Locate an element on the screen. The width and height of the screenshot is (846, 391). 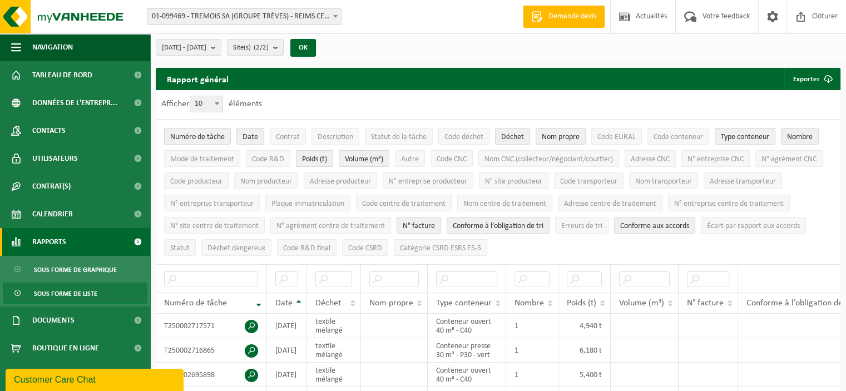
span: N° site producteur is located at coordinates (513, 181).